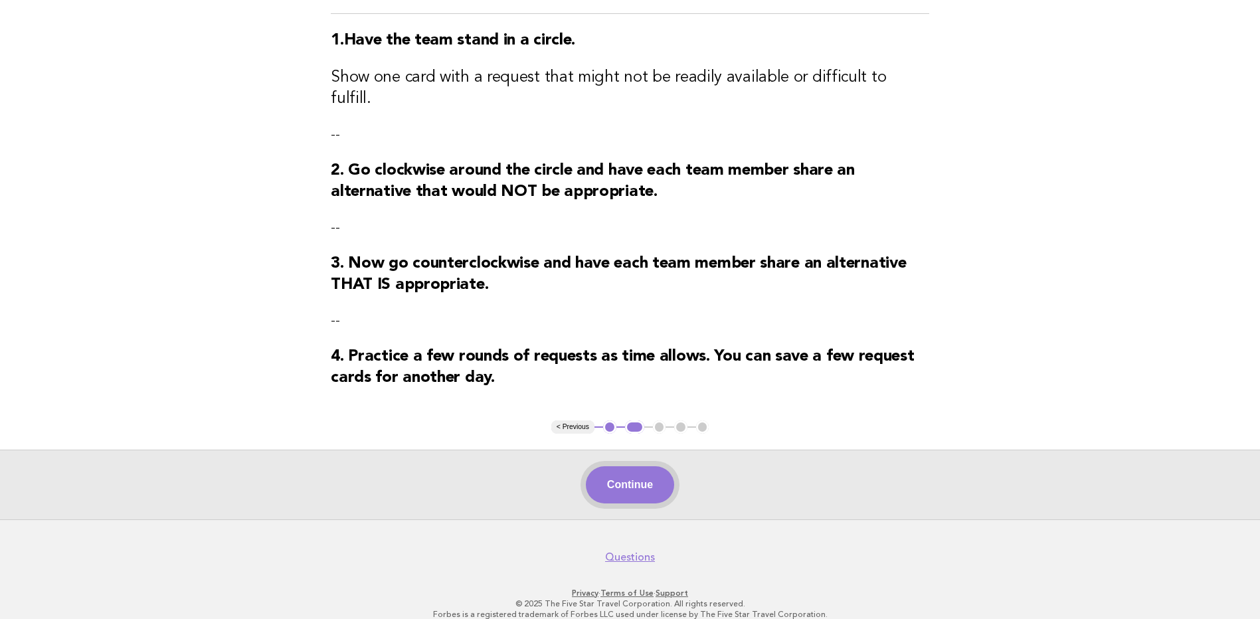 The height and width of the screenshot is (619, 1260). What do you see at coordinates (672, 593) in the screenshot?
I see `a: Support` at bounding box center [672, 593].